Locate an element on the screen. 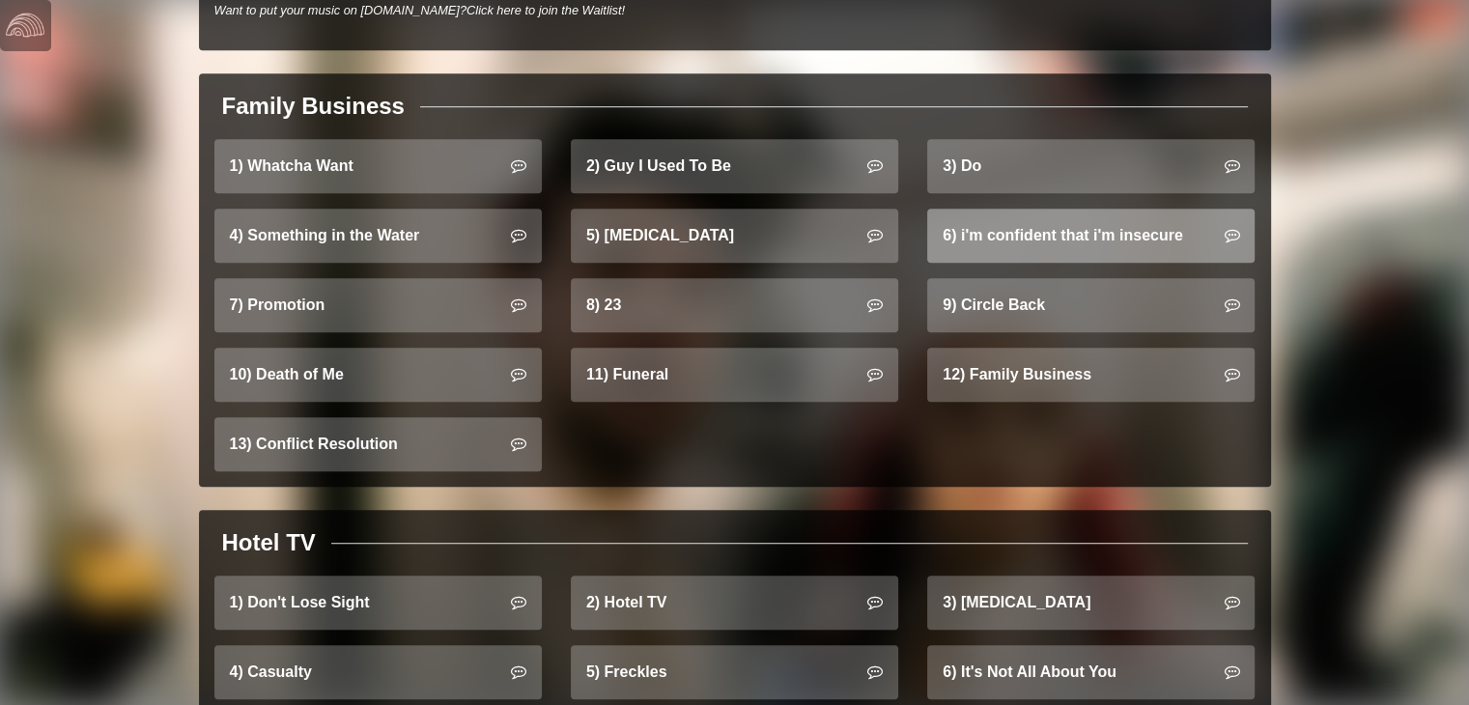 The height and width of the screenshot is (705, 1469). a: 2) Guy I Used To Be is located at coordinates (734, 166).